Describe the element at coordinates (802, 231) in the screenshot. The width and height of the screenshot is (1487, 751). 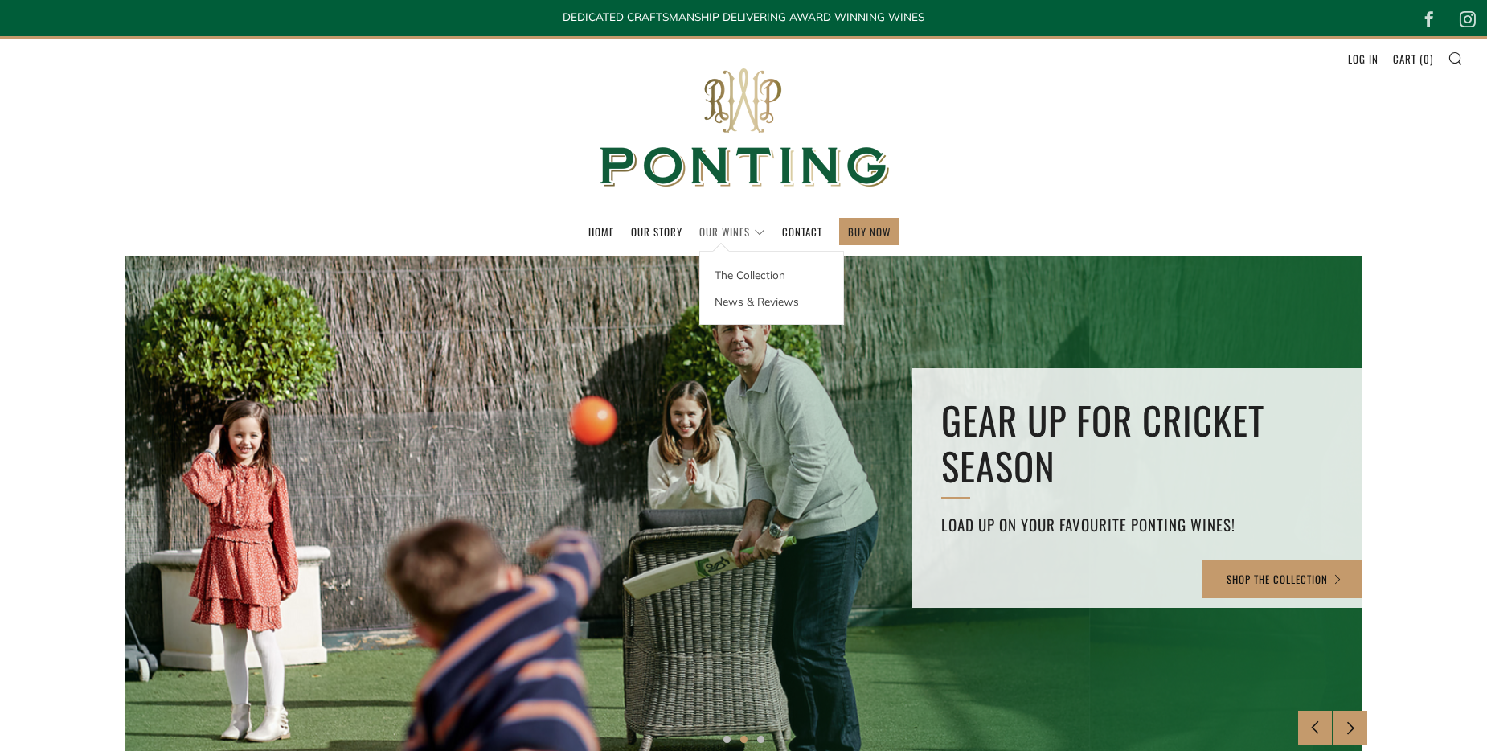
I see `a: Contact` at that location.